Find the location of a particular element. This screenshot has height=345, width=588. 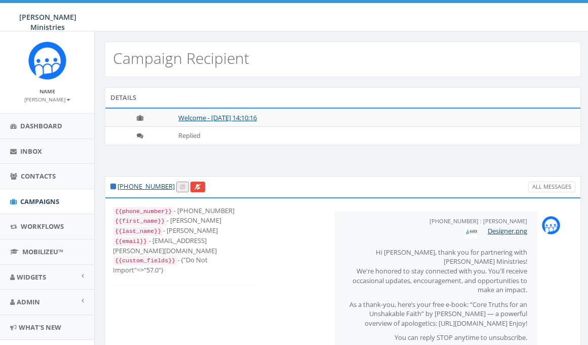

code: {{last_name}} is located at coordinates (138, 231).